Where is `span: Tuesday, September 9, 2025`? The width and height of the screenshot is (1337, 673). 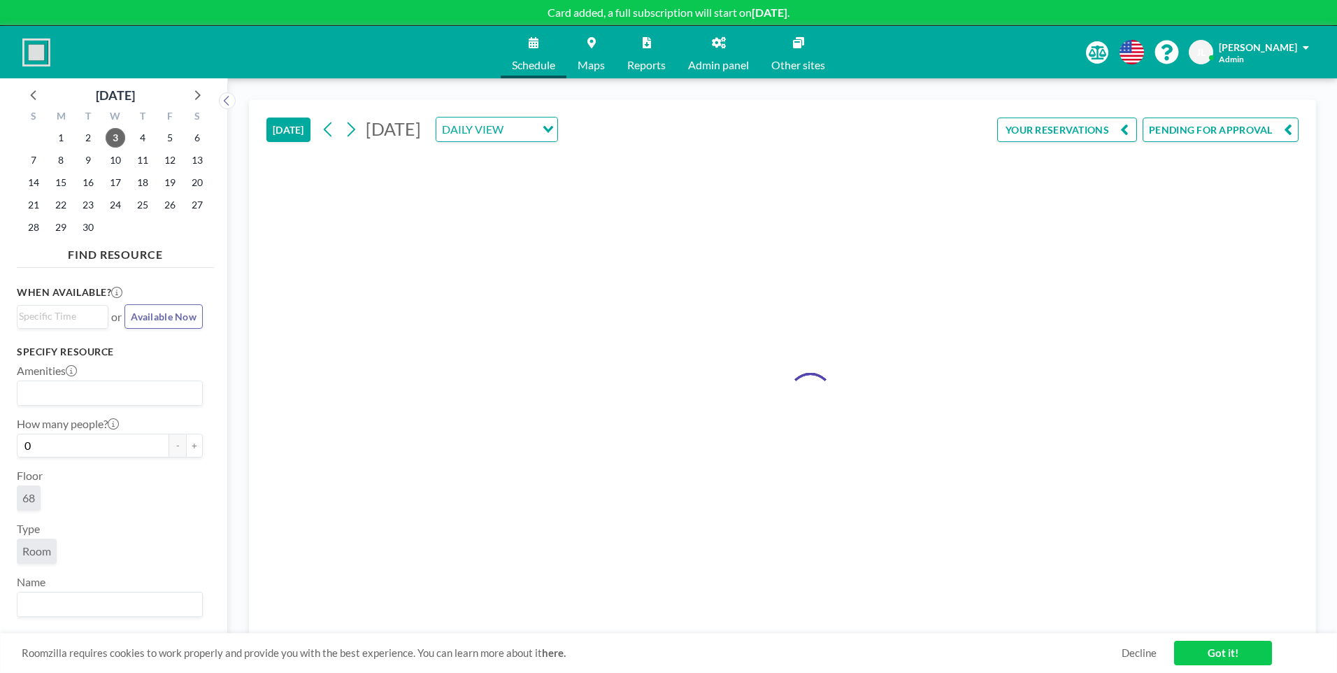
span: Tuesday, September 9, 2025 is located at coordinates (88, 160).